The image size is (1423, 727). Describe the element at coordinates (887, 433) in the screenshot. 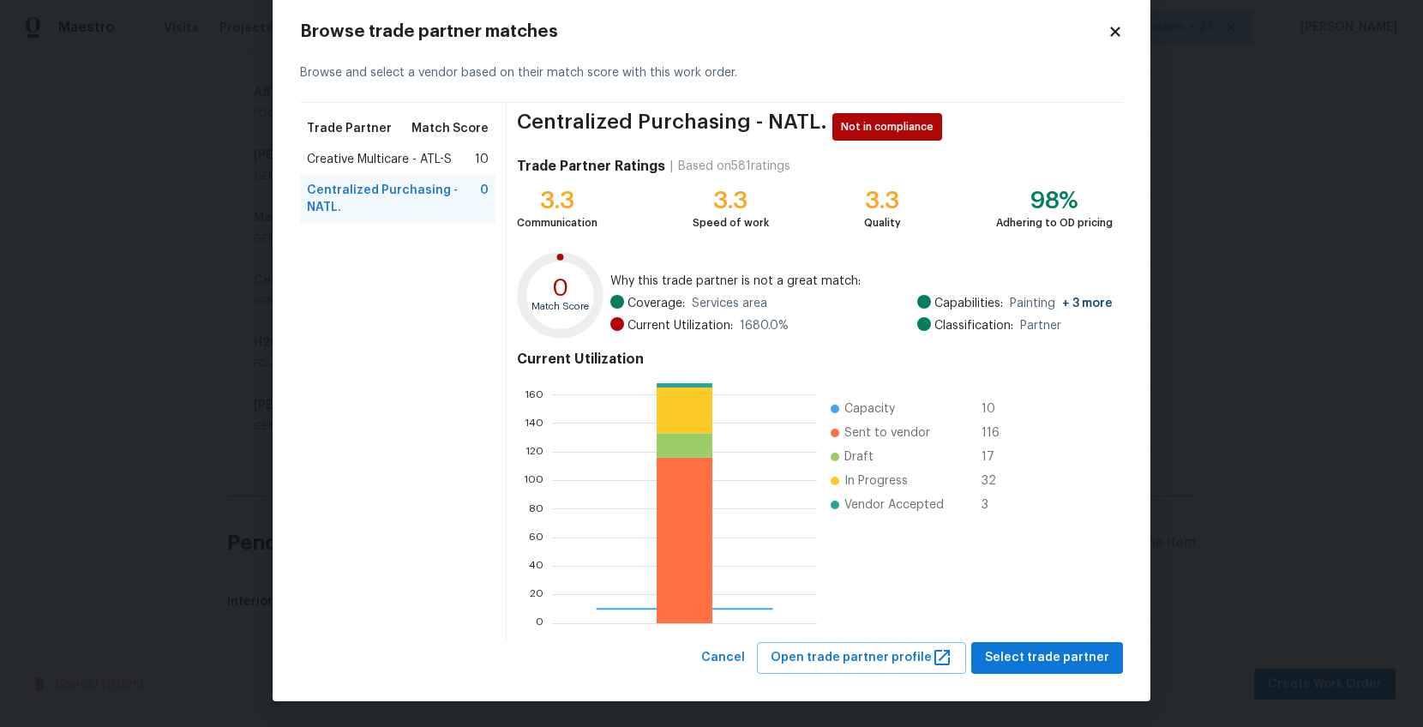

I see `span: Sent to vendor` at that location.